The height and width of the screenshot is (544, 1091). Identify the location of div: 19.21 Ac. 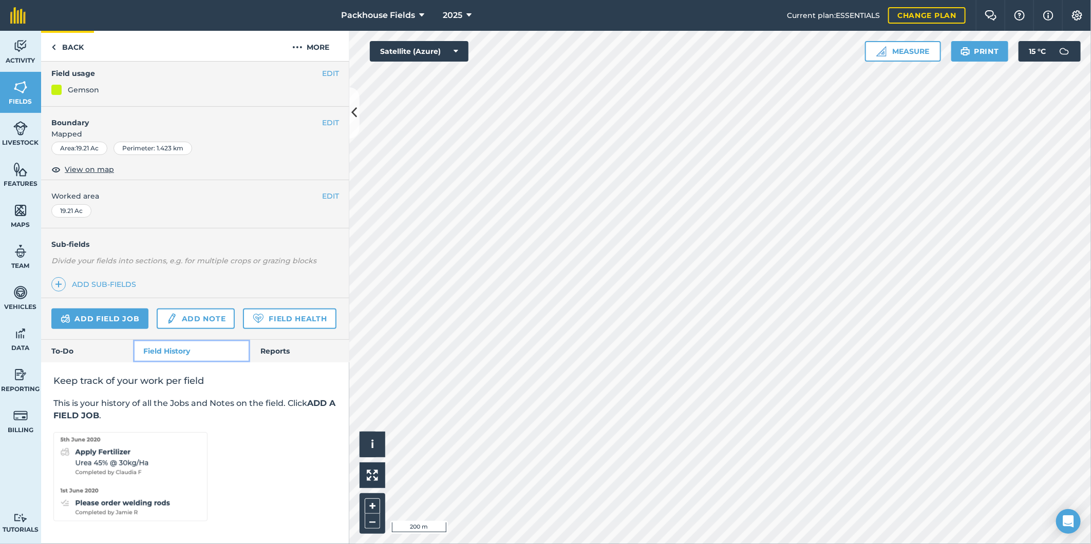
(71, 211).